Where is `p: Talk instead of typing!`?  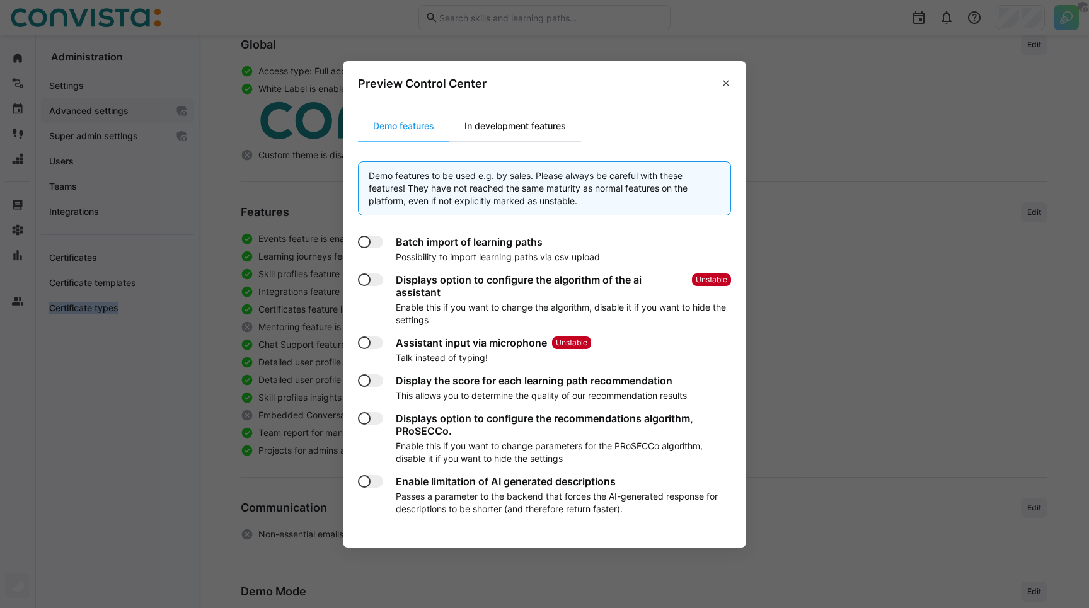 p: Talk instead of typing! is located at coordinates (493, 358).